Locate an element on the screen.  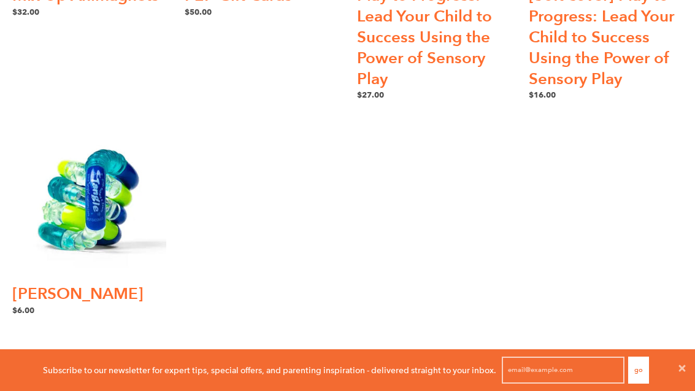
p: Subscribe to our newsletter for expert tips, special offers, and parenting inspiration - delivere... is located at coordinates (269, 370).